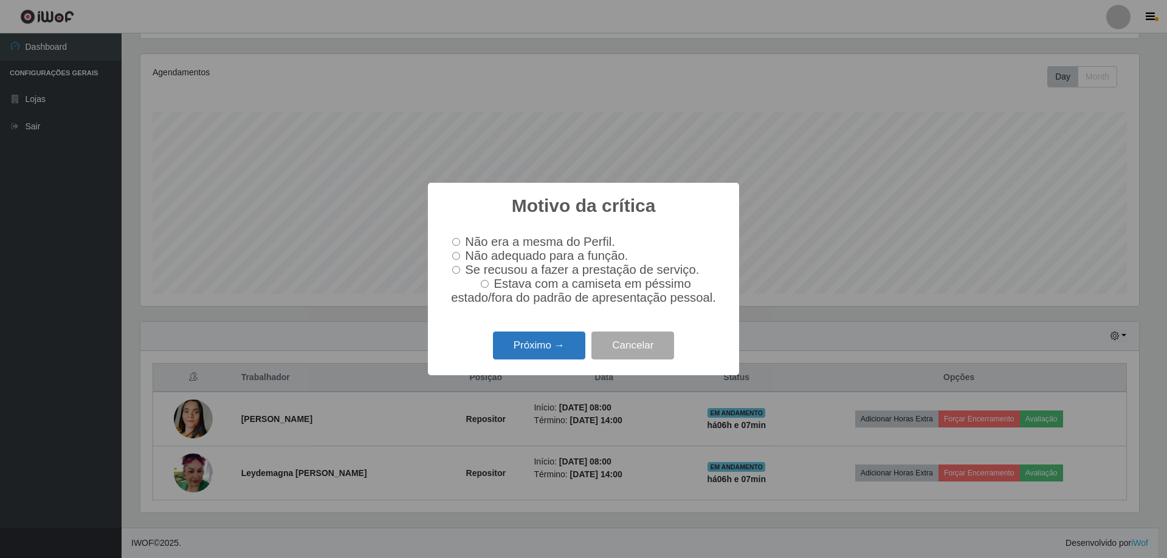 Image resolution: width=1167 pixels, height=558 pixels. What do you see at coordinates (633, 346) in the screenshot?
I see `button: Cancelar` at bounding box center [633, 346].